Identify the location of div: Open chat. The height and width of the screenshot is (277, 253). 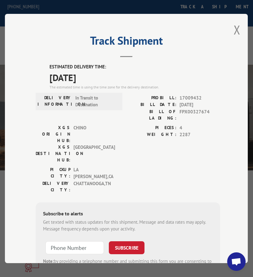
(237, 261).